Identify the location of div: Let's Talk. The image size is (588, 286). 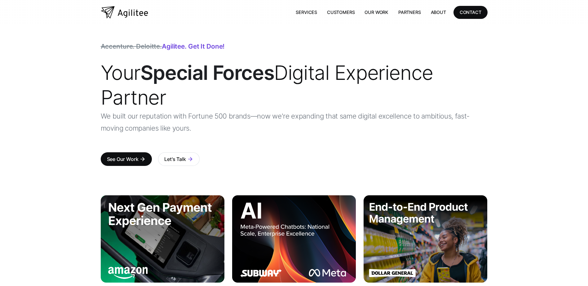
(175, 159).